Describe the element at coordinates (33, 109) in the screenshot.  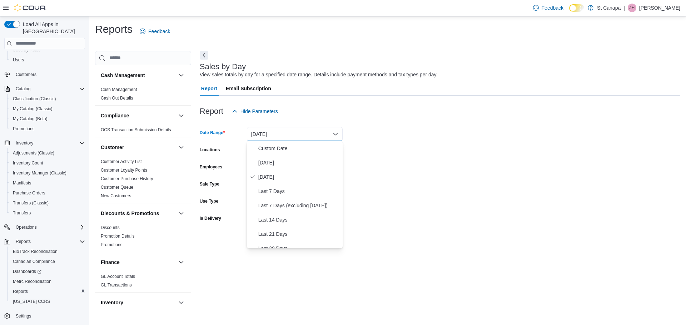
I see `a: My Catalog (Classic)` at that location.